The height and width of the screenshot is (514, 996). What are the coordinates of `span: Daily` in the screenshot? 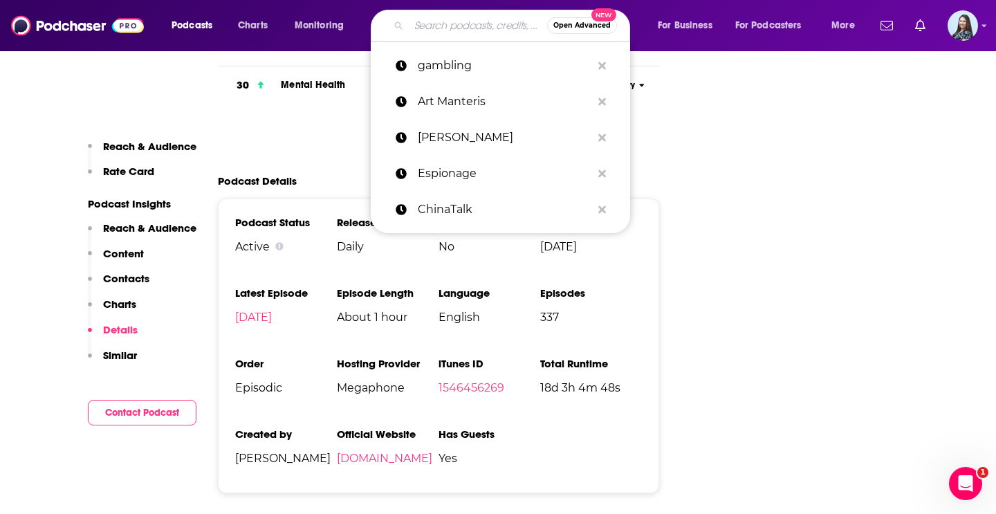 It's located at (387, 246).